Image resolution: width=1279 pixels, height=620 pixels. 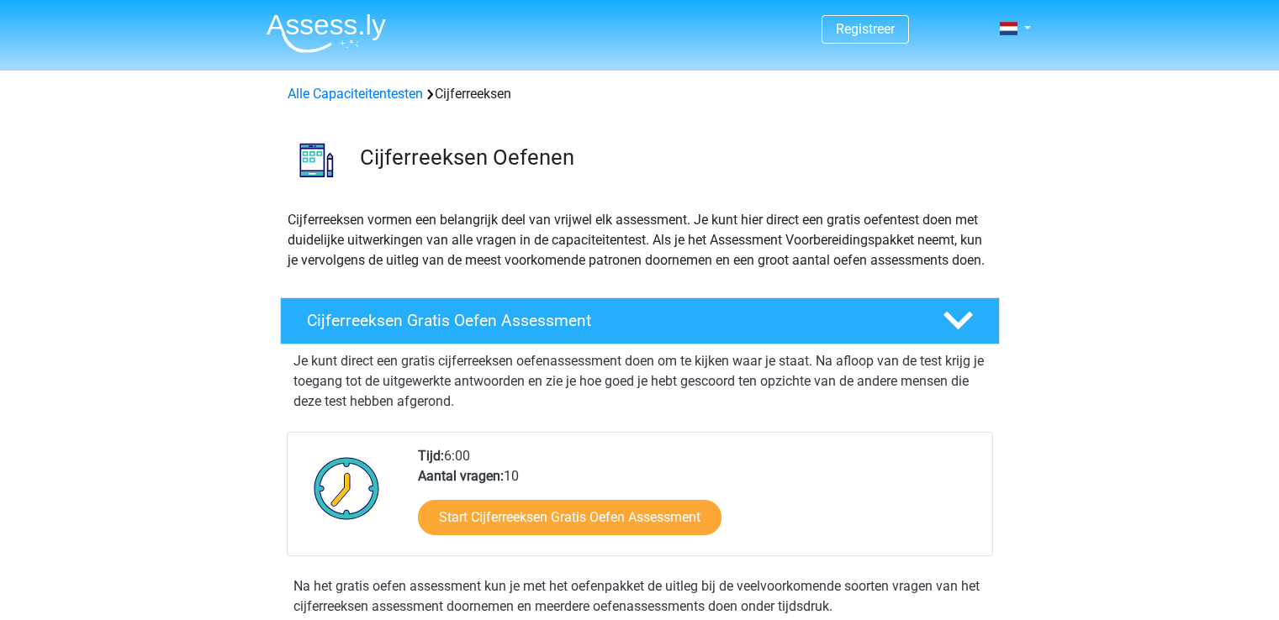 I want to click on p: Je kunt direct een gratis cijferreeksen oefenassessment doen om te kijken waar je staat. Na afloo..., so click(x=640, y=382).